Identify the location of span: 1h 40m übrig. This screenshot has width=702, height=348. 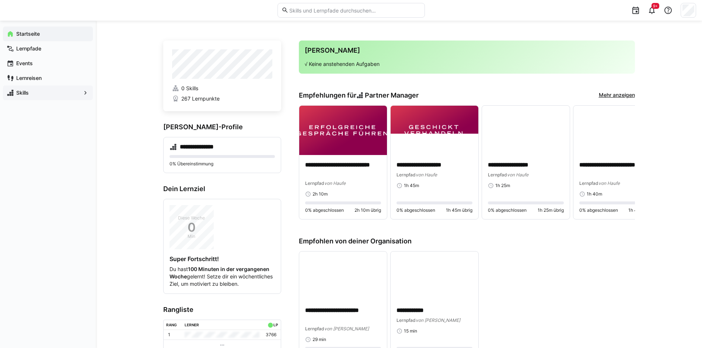
(641, 210).